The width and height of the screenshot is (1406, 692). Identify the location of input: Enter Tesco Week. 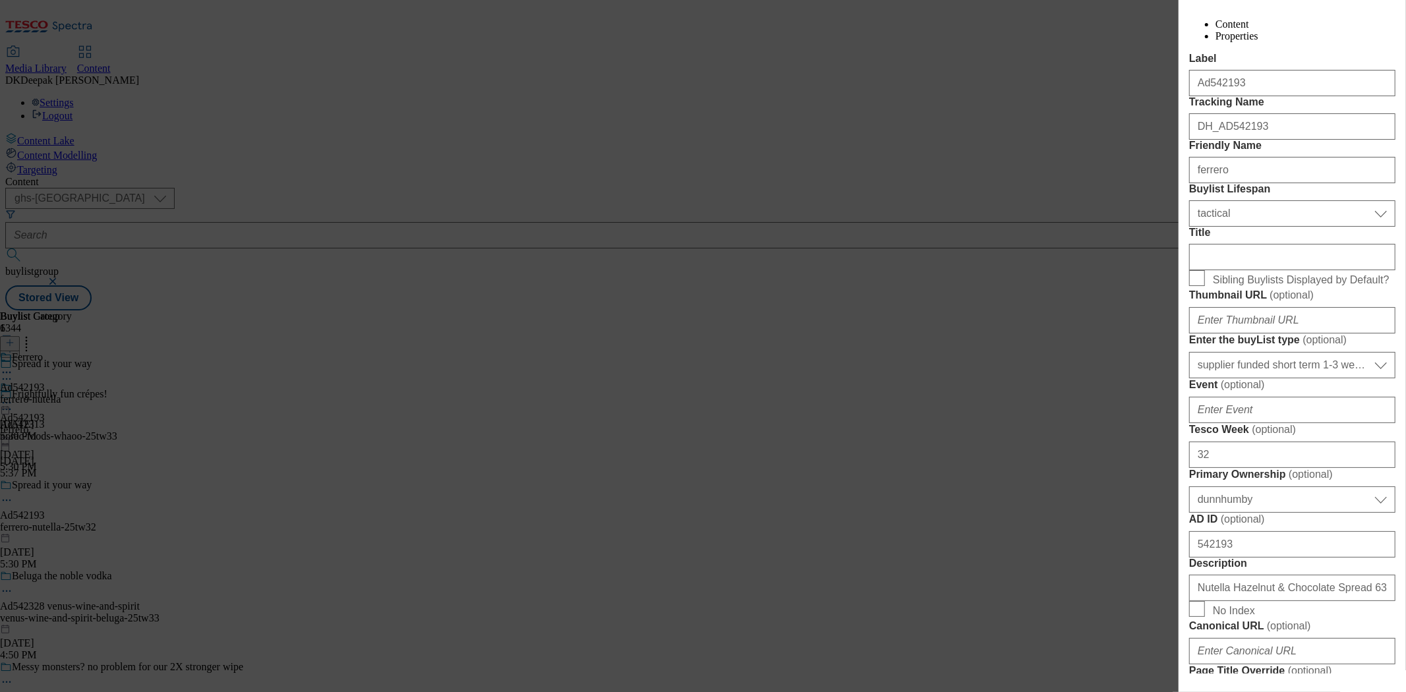
(1292, 455).